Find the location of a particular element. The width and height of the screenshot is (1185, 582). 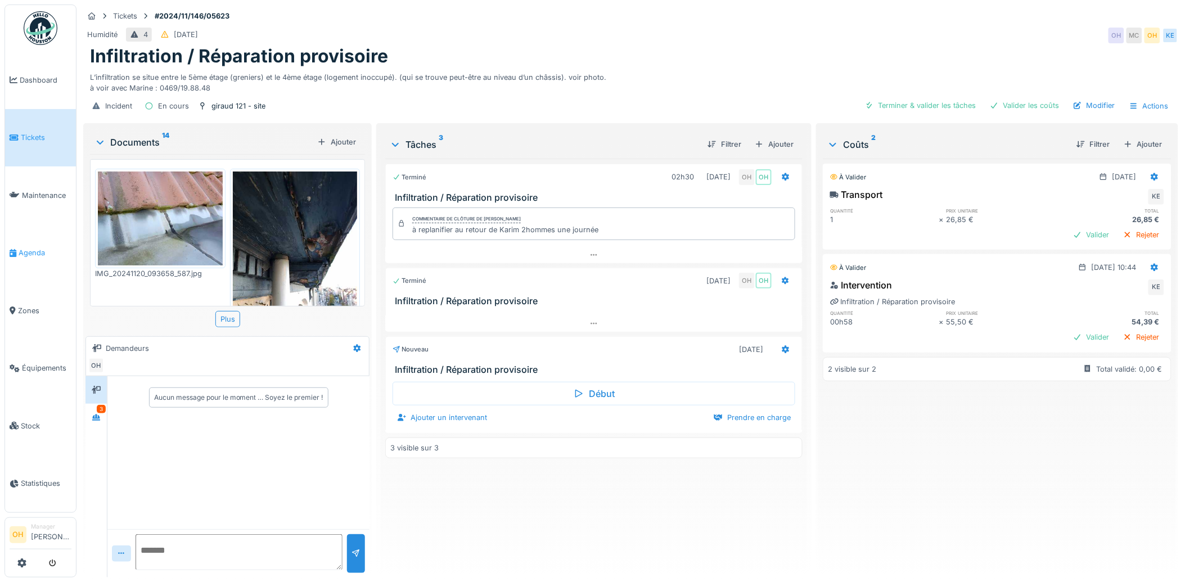

div: Aucun message pour le moment … Soyez le premier ! is located at coordinates (238, 398).